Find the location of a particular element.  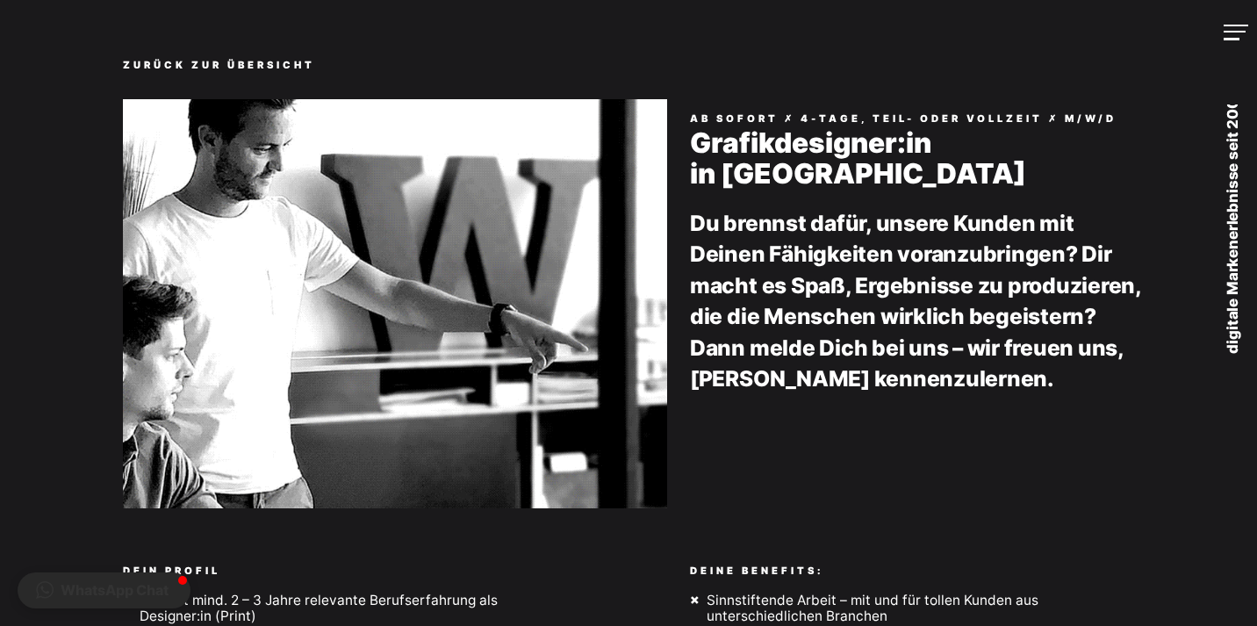

p: Du brennst dafür, unsere Kunden mit Deinen Fähigkeiten voranzubringen? Dir macht es Spaß, Ergebni... is located at coordinates (921, 301).